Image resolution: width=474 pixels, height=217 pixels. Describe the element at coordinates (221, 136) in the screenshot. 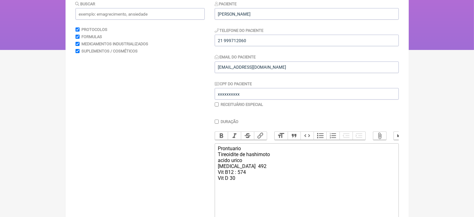

I see `button: Bold` at that location.